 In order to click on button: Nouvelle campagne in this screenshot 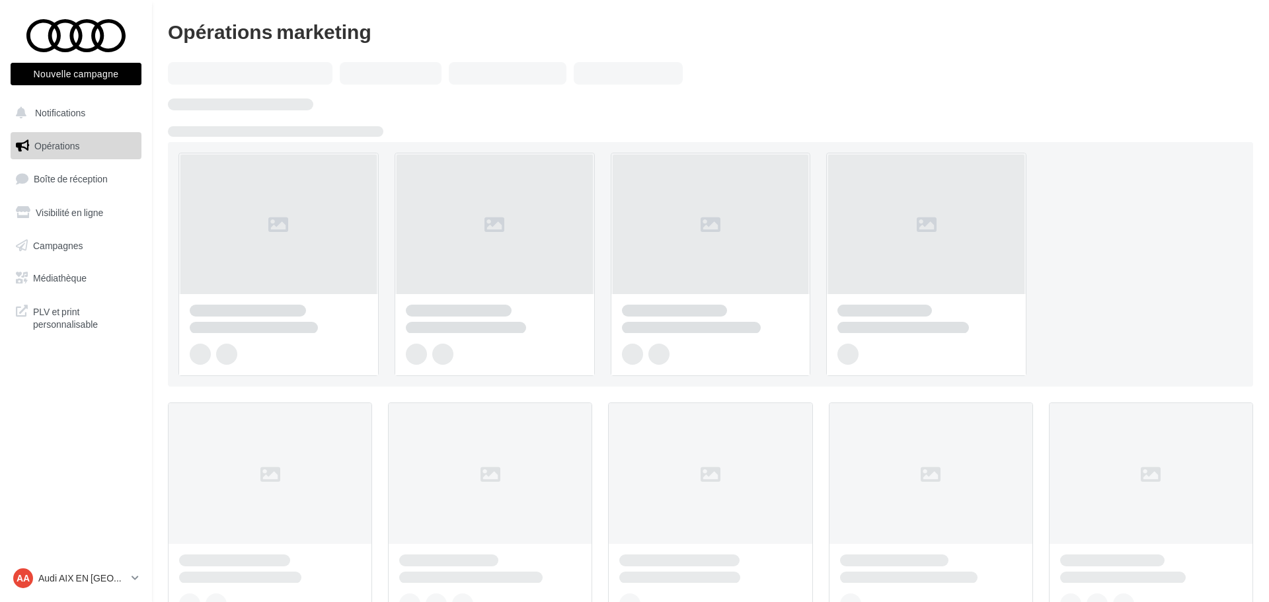, I will do `click(76, 74)`.